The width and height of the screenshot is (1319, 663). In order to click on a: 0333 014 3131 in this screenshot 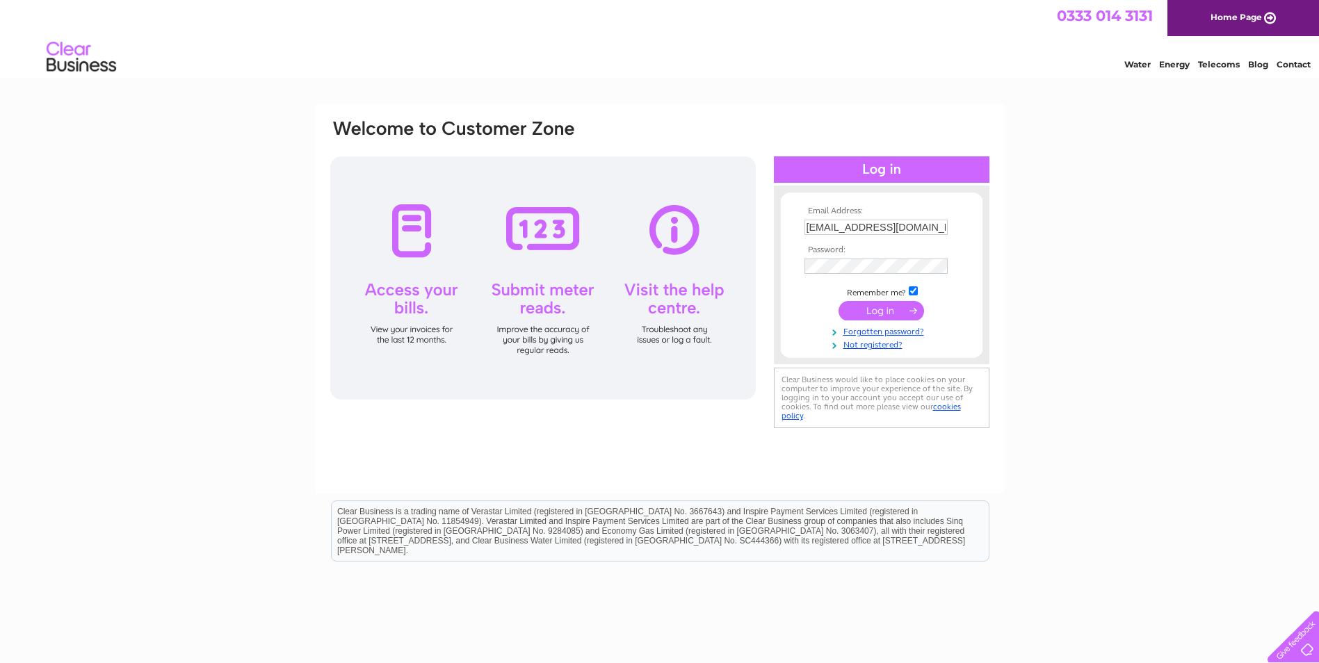, I will do `click(1105, 15)`.